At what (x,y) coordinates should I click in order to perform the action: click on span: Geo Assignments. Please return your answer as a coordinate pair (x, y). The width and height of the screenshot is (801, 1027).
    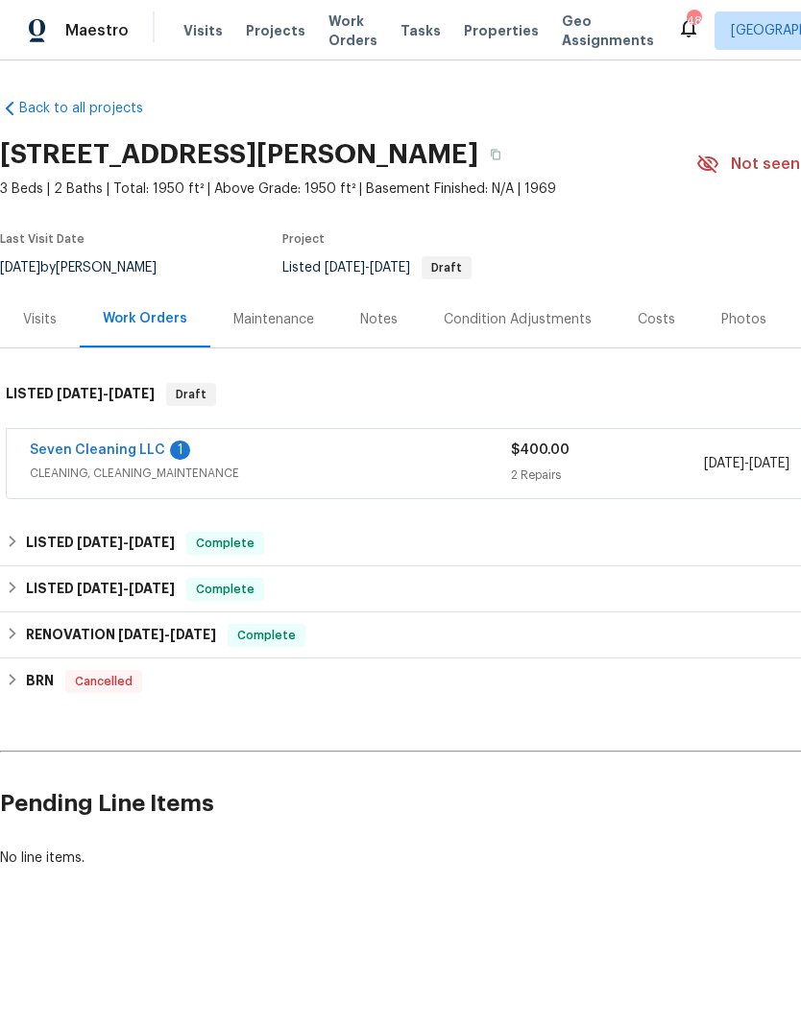
    Looking at the image, I should click on (608, 31).